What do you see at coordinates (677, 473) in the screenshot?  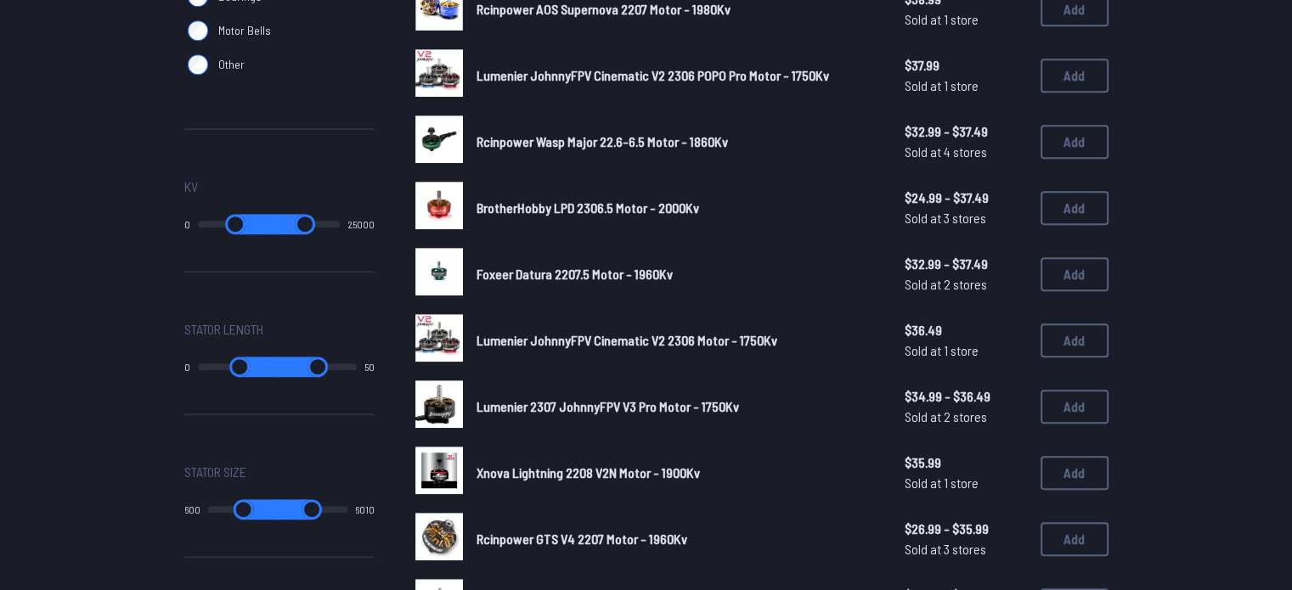 I see `a: Xnova Lightning 2208 V2N Motor - 1900Kv` at bounding box center [677, 473].